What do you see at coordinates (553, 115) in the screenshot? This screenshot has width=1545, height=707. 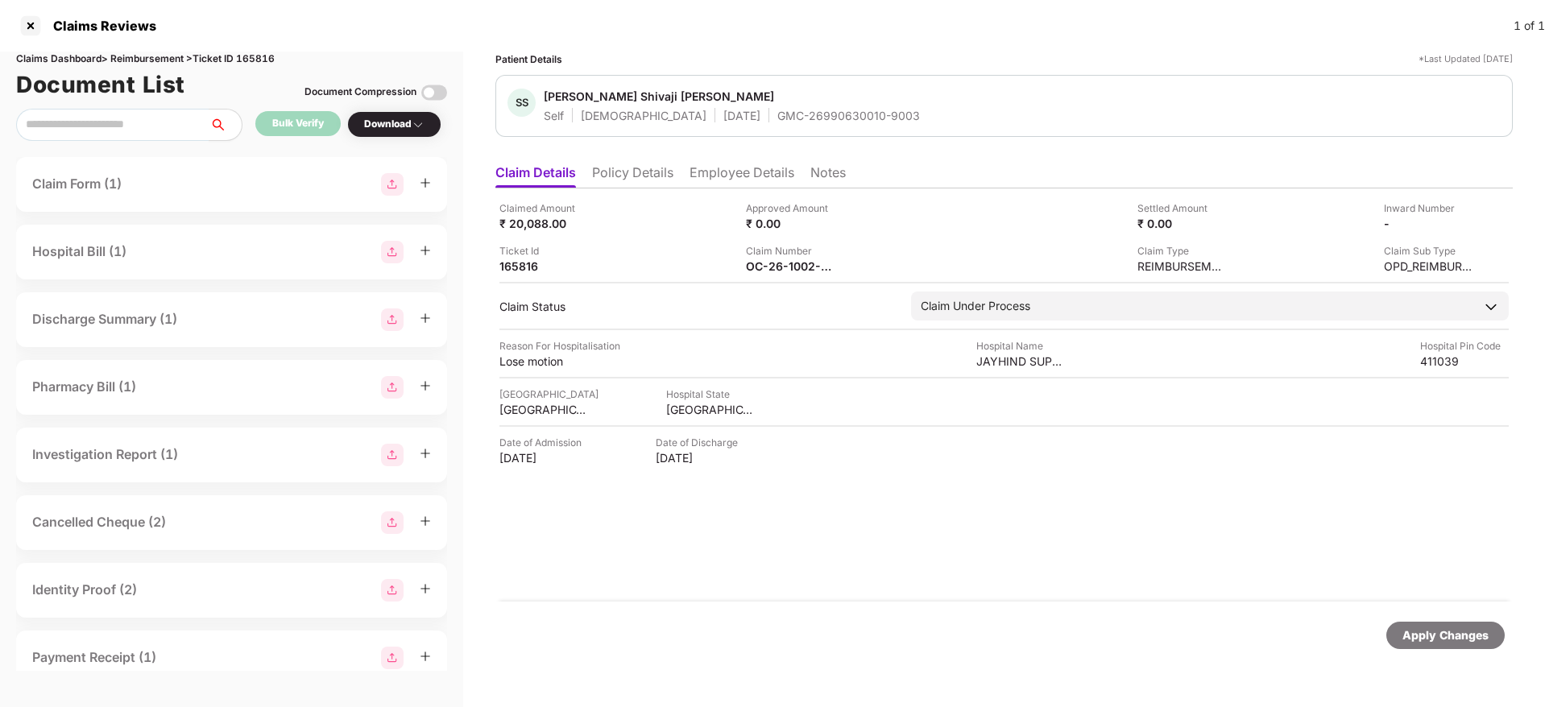 I see `div: Self` at bounding box center [553, 115].